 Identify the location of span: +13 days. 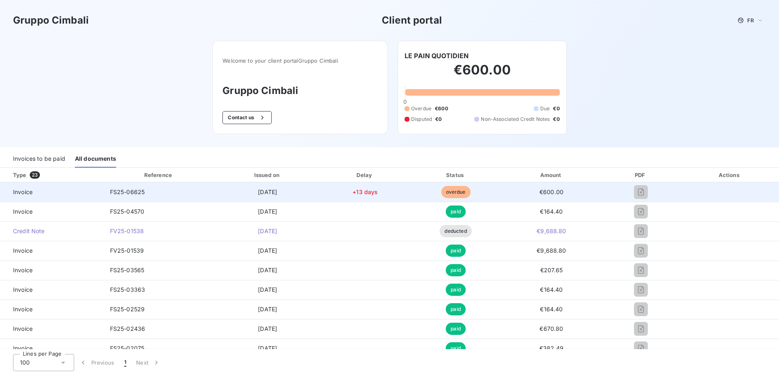
(365, 192).